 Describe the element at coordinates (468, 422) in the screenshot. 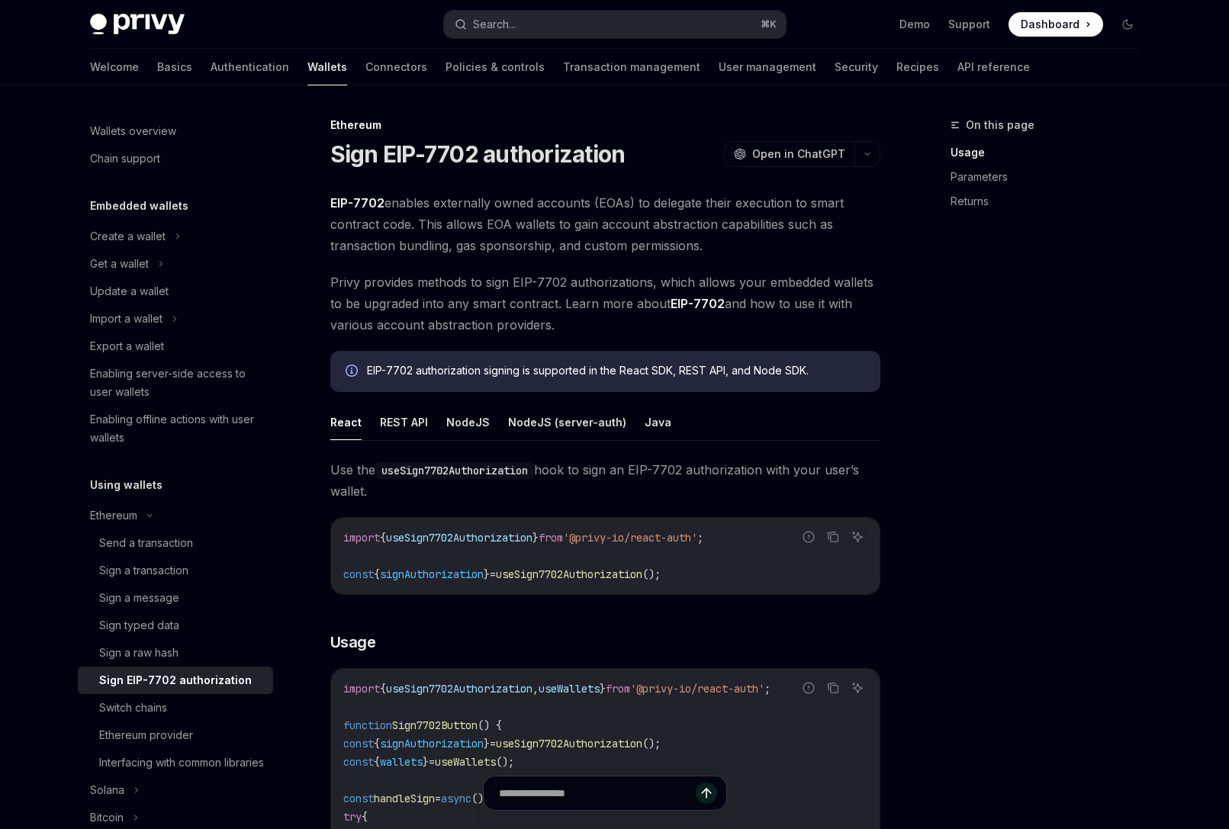

I see `button: NodeJS` at that location.